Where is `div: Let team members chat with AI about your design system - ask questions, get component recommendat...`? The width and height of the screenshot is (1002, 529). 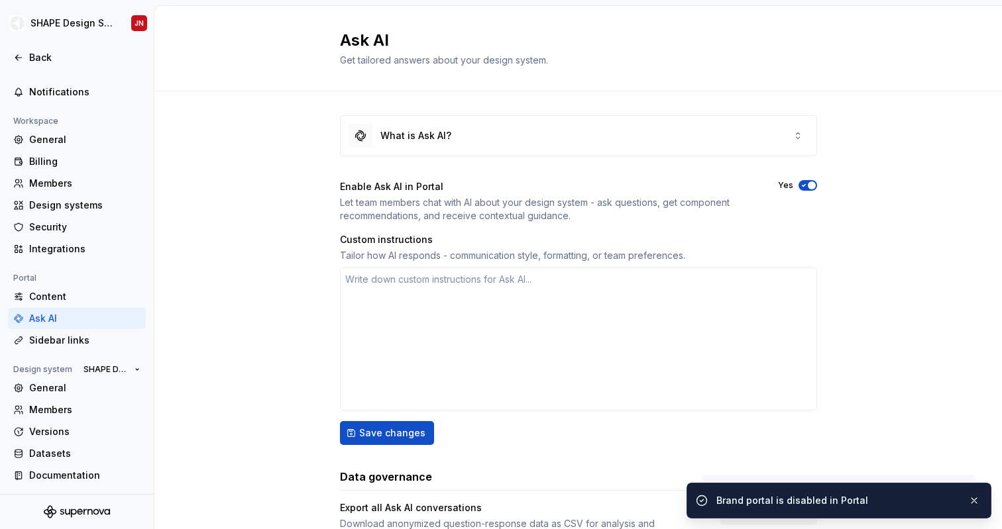 div: Let team members chat with AI about your design system - ask questions, get component recommendat... is located at coordinates (546, 209).